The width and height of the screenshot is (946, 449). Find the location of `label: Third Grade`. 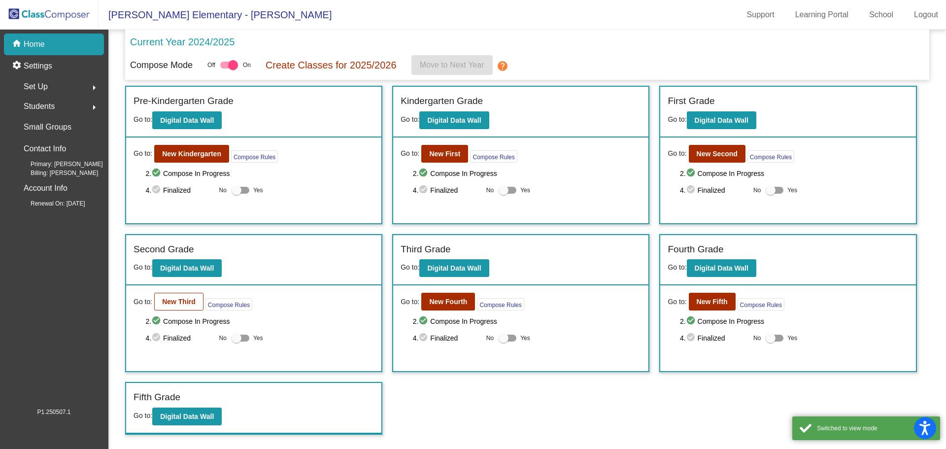

label: Third Grade is located at coordinates (425, 249).